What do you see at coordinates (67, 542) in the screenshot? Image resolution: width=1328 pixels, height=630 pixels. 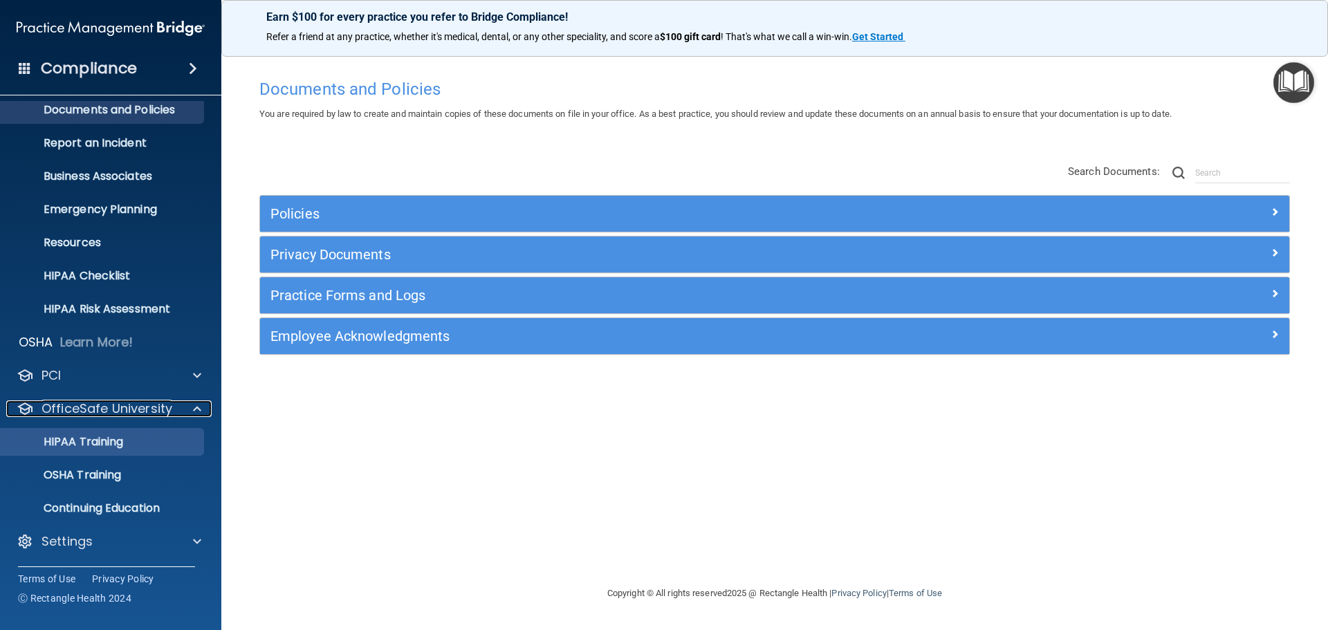 I see `p: Settings` at bounding box center [67, 542].